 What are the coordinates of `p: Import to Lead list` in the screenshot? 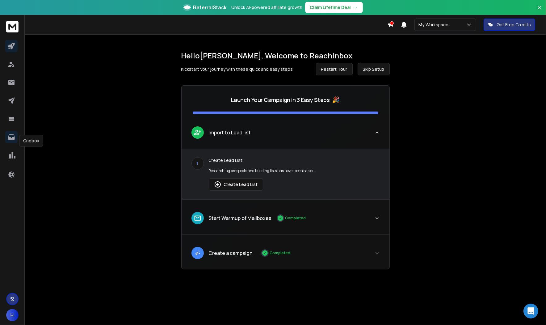 It's located at (230, 132).